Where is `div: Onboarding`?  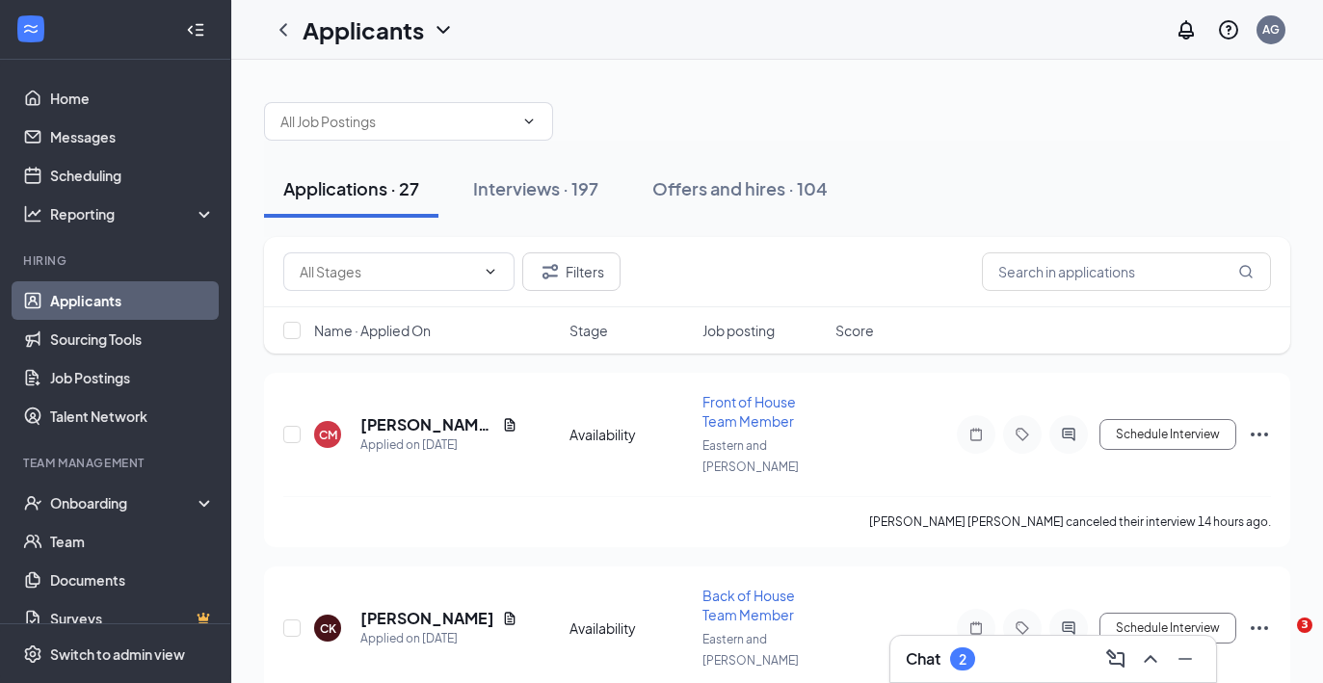 div: Onboarding is located at coordinates (124, 503).